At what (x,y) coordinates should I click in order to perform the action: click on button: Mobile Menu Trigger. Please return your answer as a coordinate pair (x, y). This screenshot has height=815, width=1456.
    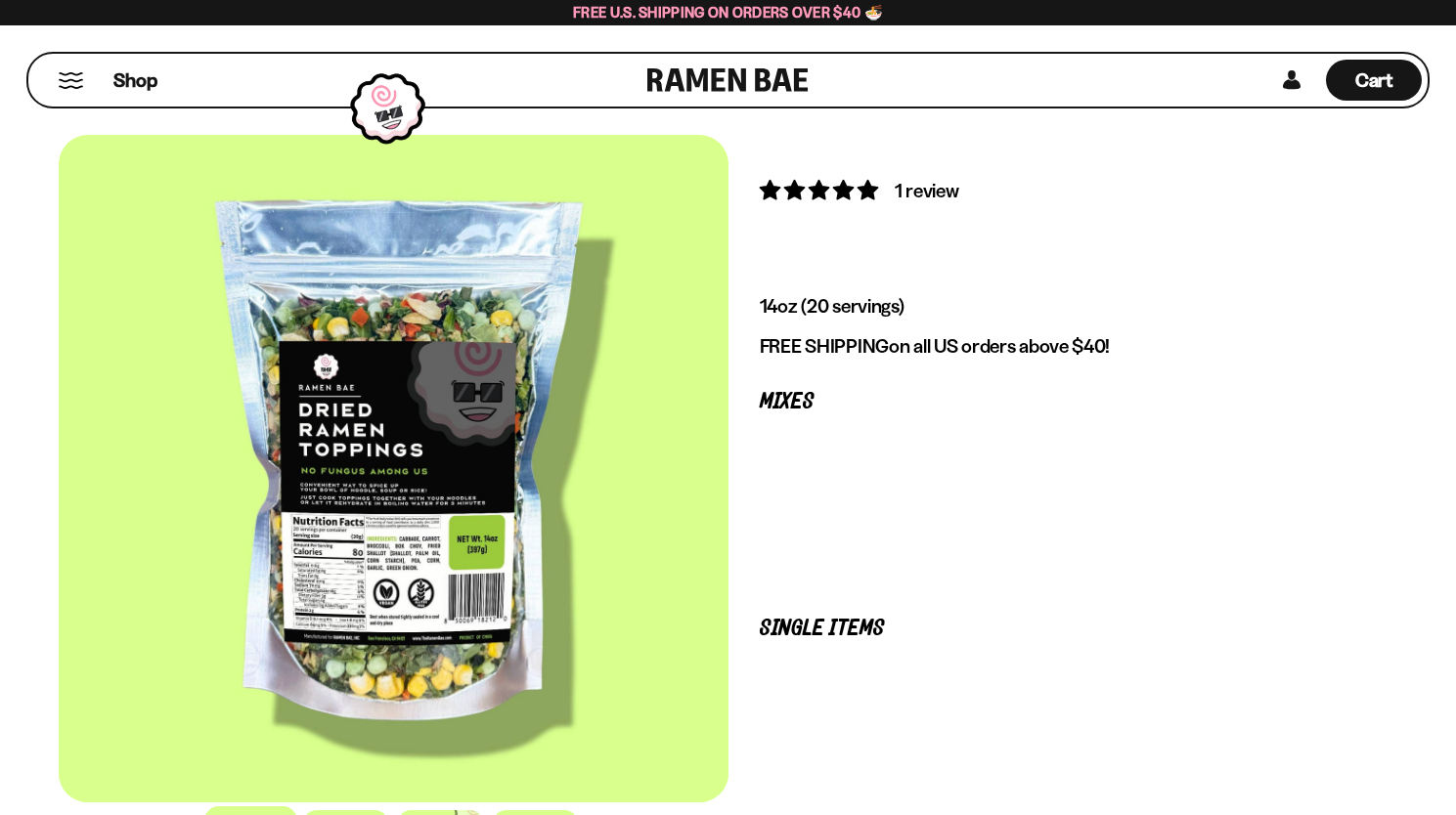
    Looking at the image, I should click on (70, 80).